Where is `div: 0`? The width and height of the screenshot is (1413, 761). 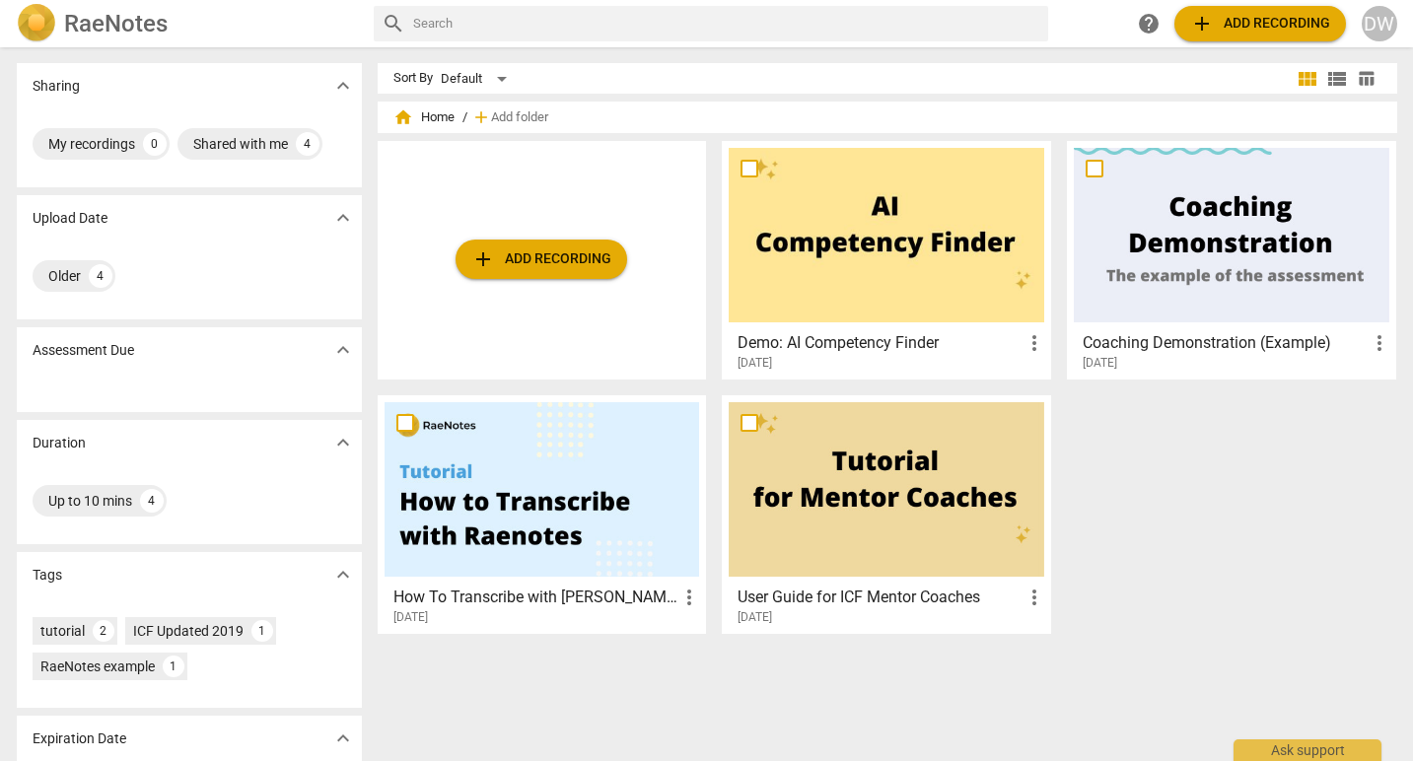 div: 0 is located at coordinates (155, 144).